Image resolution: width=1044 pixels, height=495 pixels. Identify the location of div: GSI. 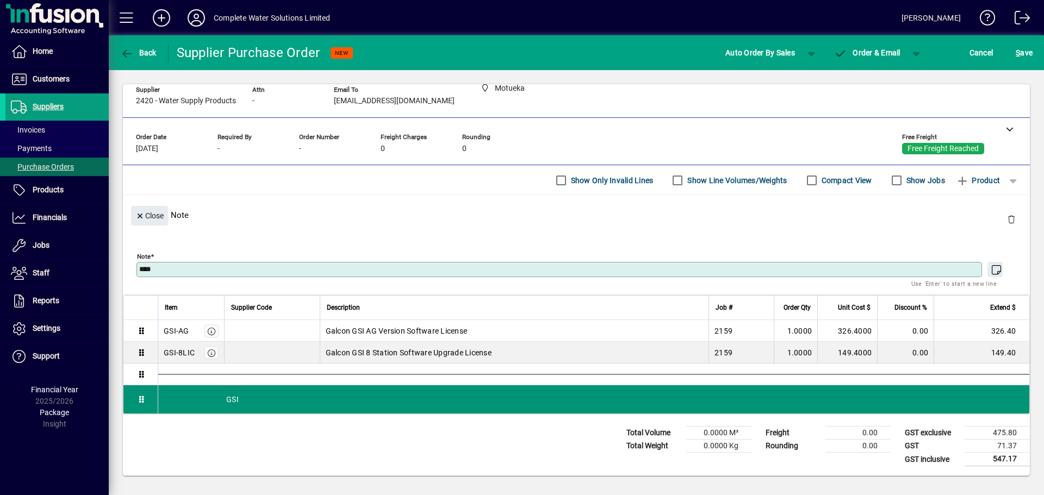
(594, 400).